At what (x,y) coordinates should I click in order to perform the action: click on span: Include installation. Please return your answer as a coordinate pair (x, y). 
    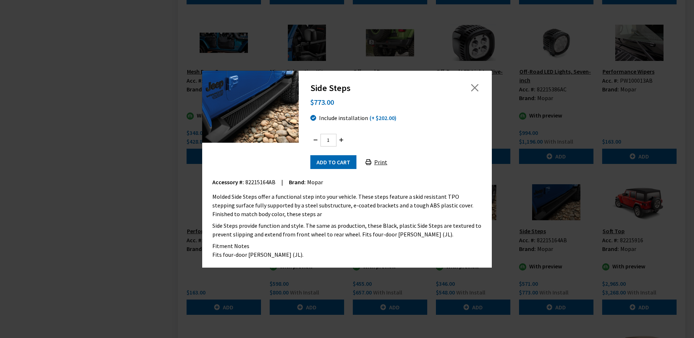
    Looking at the image, I should click on (343, 118).